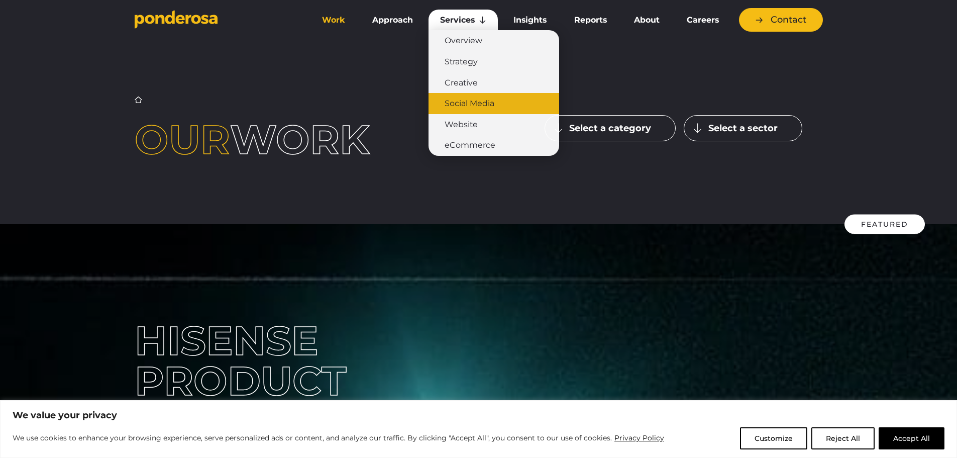 This screenshot has width=957, height=458. What do you see at coordinates (646, 20) in the screenshot?
I see `a: About` at bounding box center [646, 20].